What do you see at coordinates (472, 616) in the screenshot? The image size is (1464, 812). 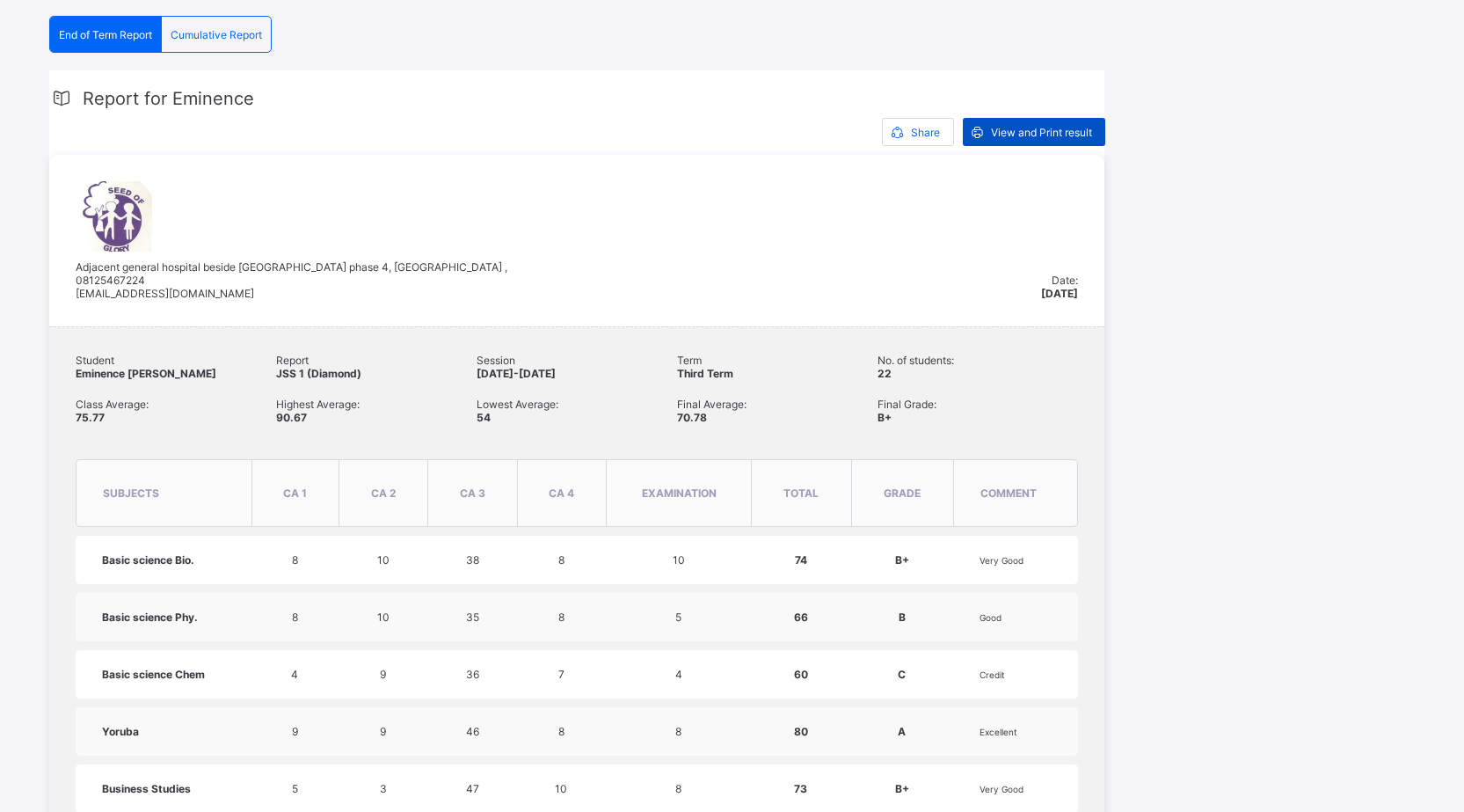 I see `span: 35` at bounding box center [472, 616].